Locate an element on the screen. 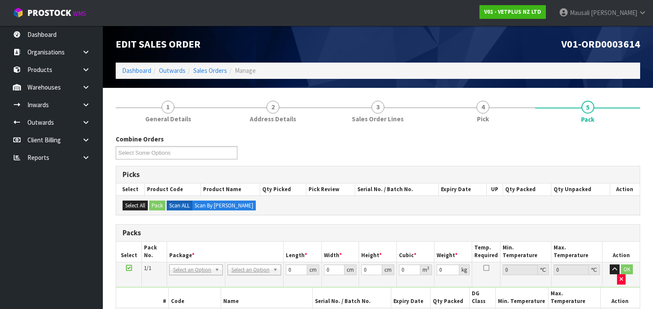 The height and width of the screenshot is (309, 653). th: Qty Unpacked is located at coordinates (580, 189).